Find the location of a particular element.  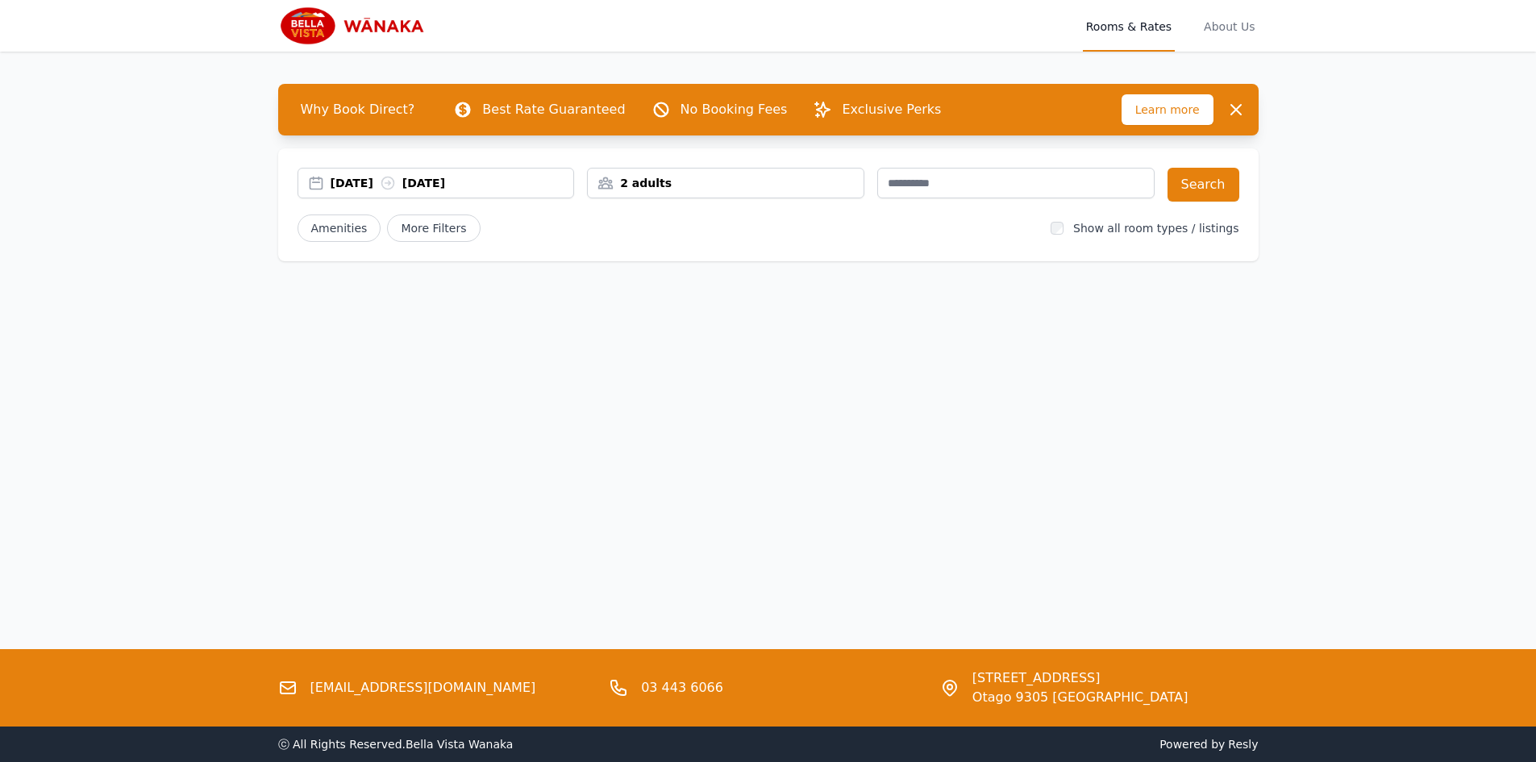

a: Resly is located at coordinates (1242, 744).